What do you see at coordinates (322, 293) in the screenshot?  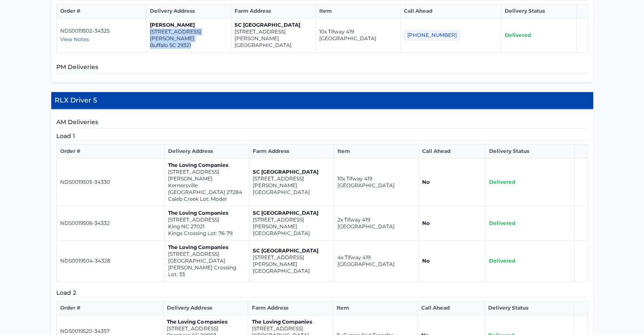 I see `h5: Load 2` at bounding box center [322, 293].